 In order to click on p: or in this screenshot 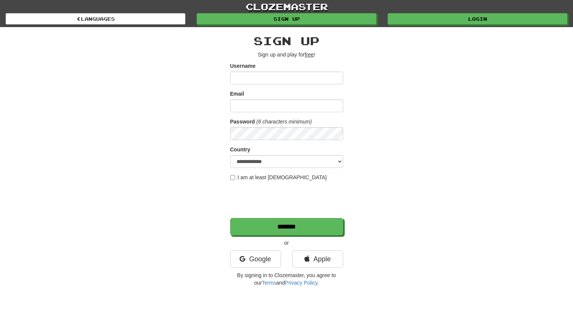, I will do `click(287, 243)`.